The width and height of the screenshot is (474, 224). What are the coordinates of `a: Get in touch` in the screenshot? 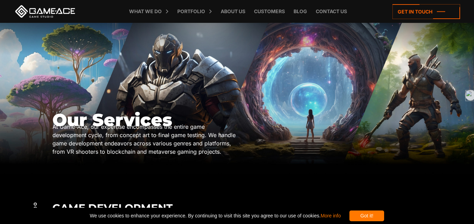 It's located at (426, 11).